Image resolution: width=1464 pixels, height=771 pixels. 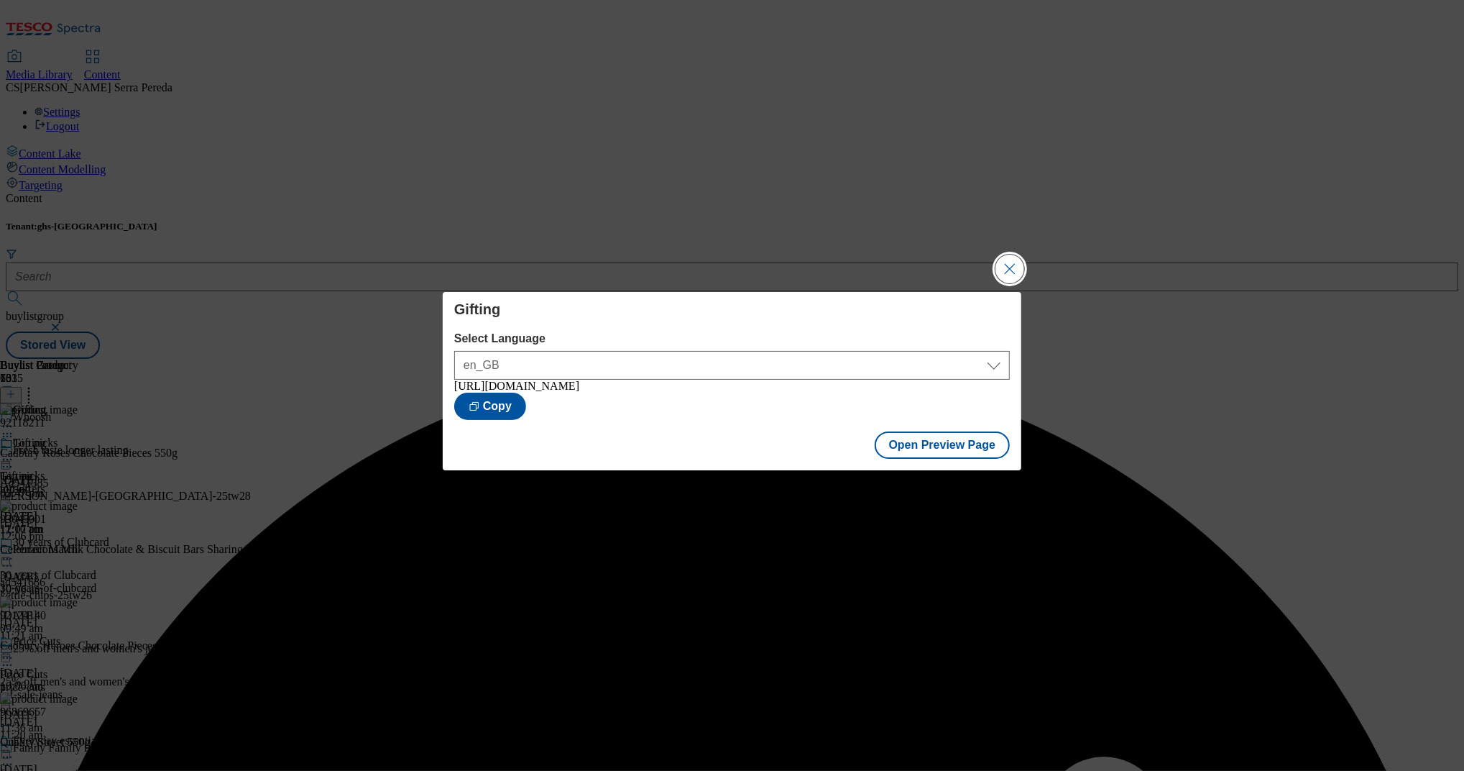 I want to click on h4: Gifting, so click(x=732, y=309).